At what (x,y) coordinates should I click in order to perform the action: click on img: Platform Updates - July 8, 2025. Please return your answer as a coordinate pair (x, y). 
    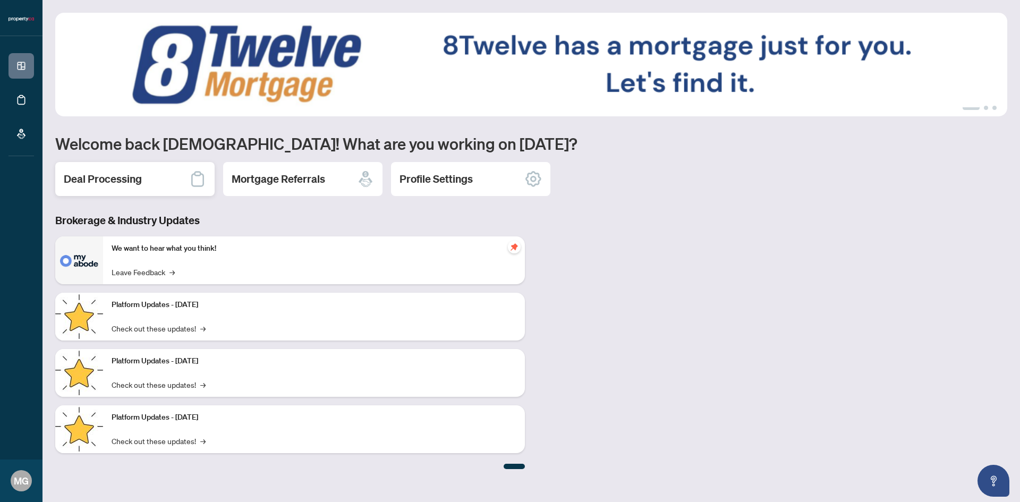
    Looking at the image, I should click on (79, 373).